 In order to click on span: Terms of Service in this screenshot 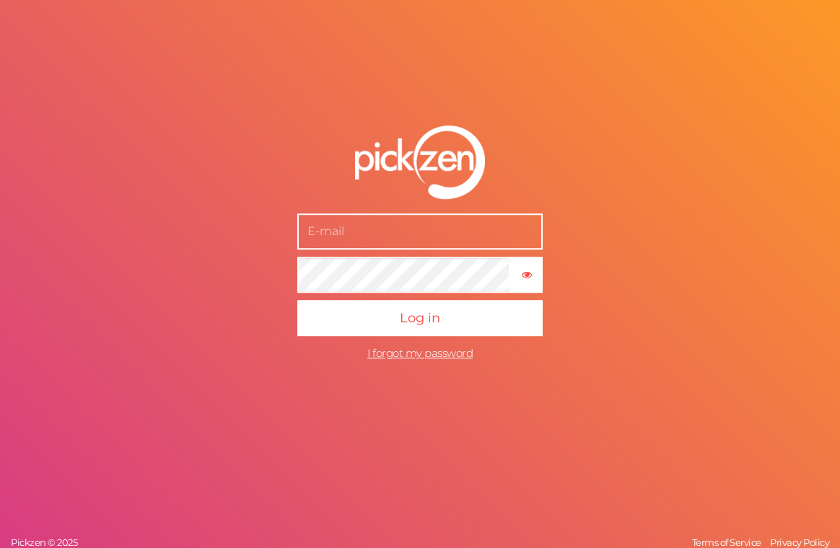, I will do `click(726, 542)`.